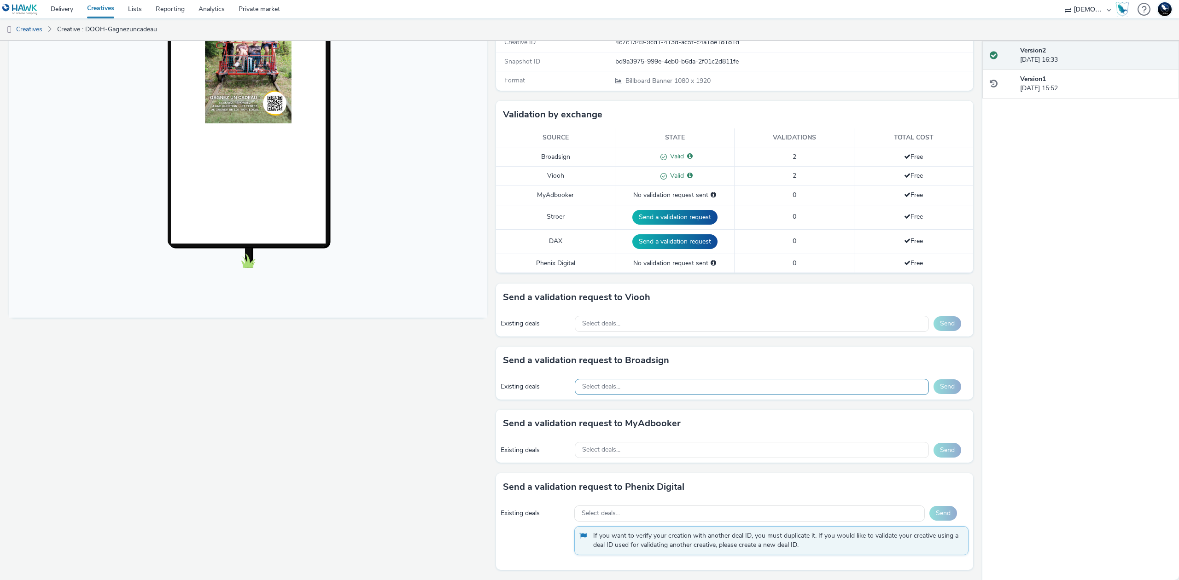 The width and height of the screenshot is (1179, 580). Describe the element at coordinates (913, 138) in the screenshot. I see `th: Total cost` at that location.